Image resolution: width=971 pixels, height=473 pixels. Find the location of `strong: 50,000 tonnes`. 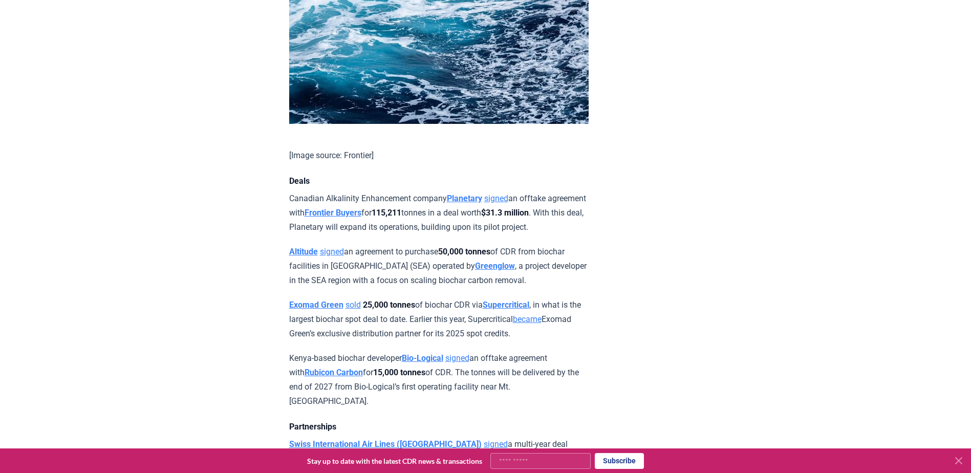

strong: 50,000 tonnes is located at coordinates (464, 251).